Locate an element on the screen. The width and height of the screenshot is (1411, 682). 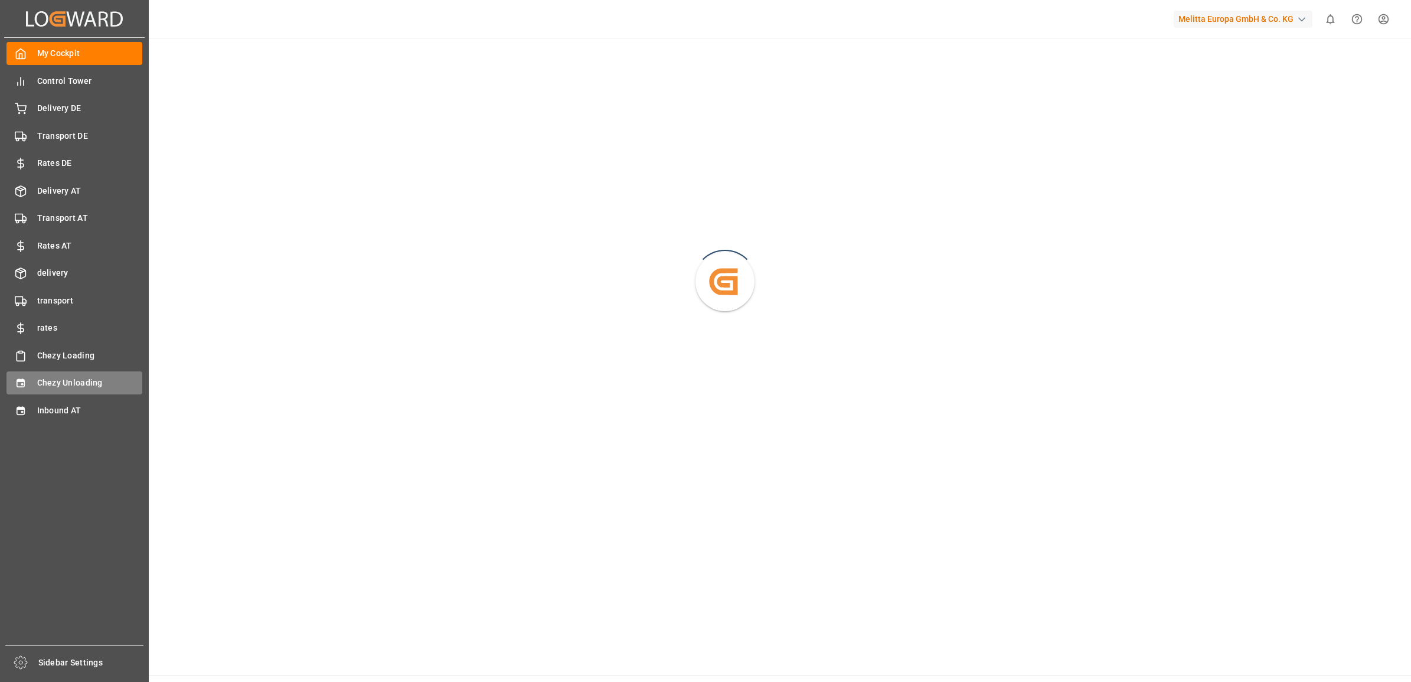
span: Chezy Unloading is located at coordinates (90, 383).